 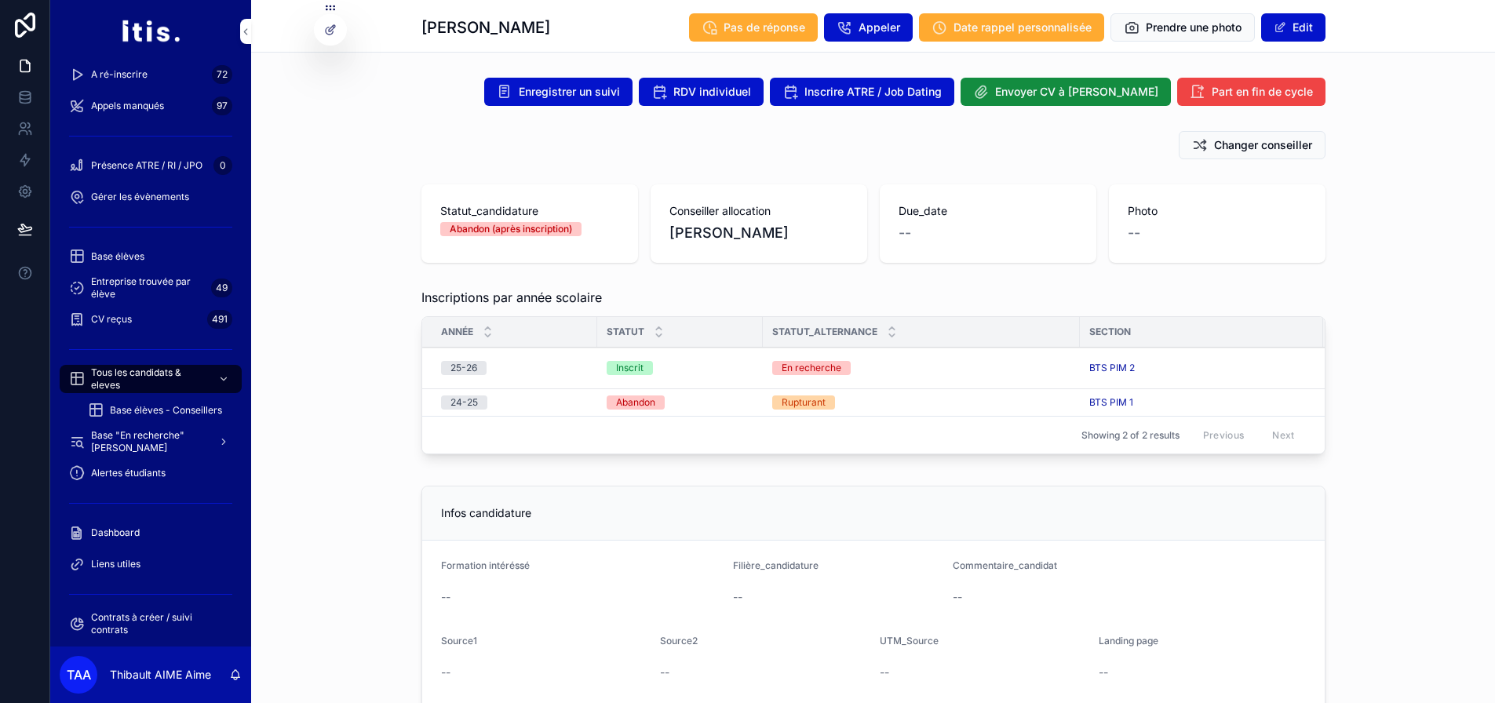 What do you see at coordinates (457, 332) in the screenshot?
I see `span: Année` at bounding box center [457, 332].